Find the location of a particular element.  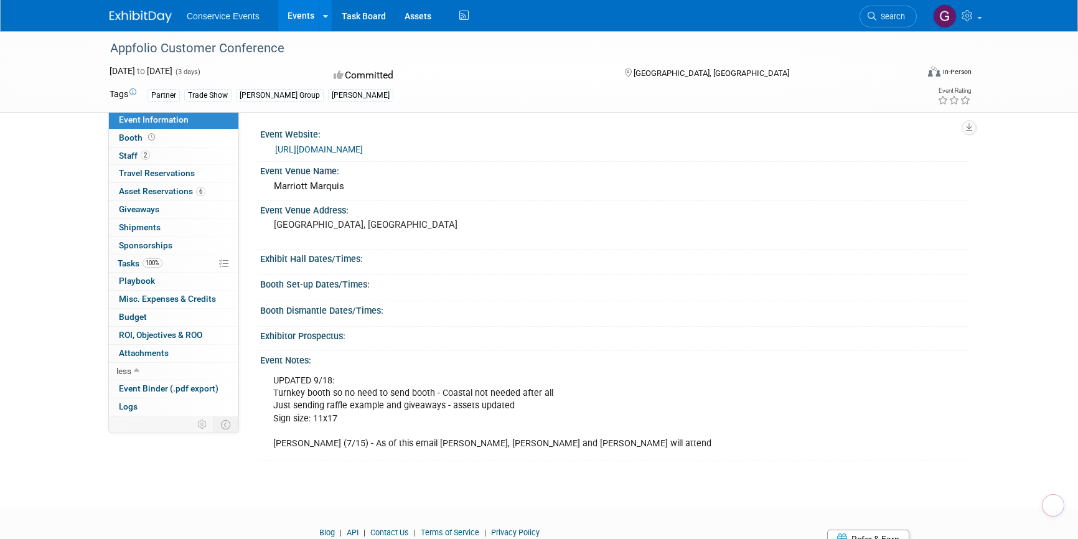

span: ROI, Objectives & ROO is located at coordinates (161, 335).